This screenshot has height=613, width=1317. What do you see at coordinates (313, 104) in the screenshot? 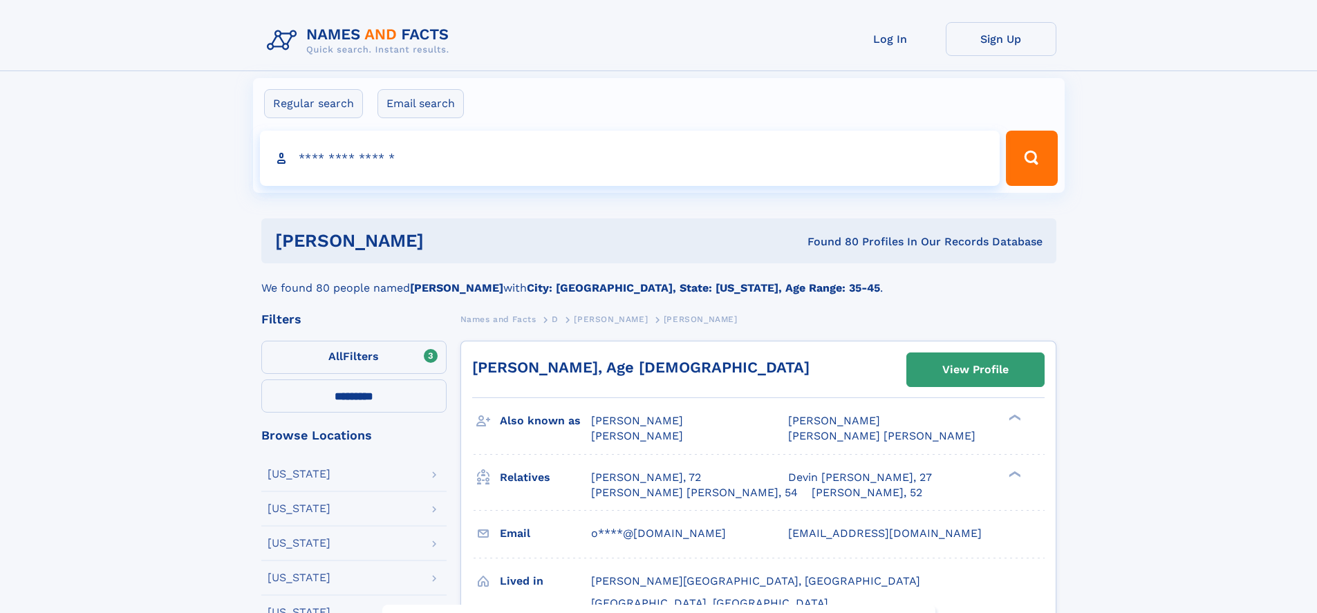
I see `label: Regular search` at bounding box center [313, 104].